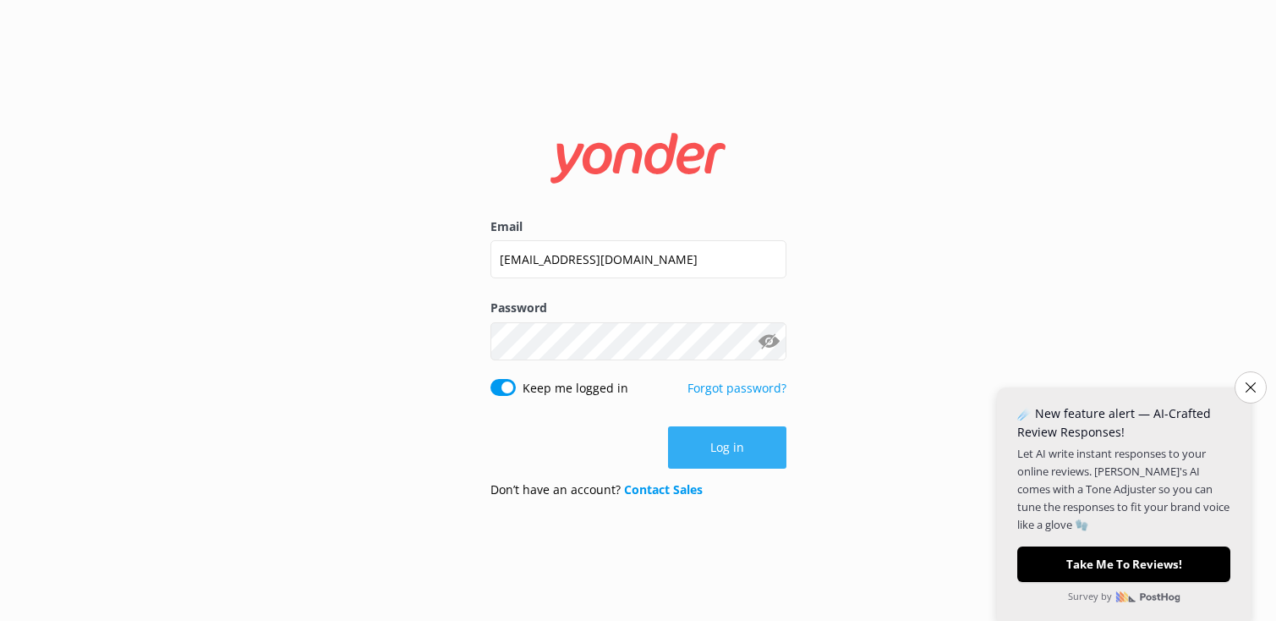  I want to click on label: Email, so click(639, 227).